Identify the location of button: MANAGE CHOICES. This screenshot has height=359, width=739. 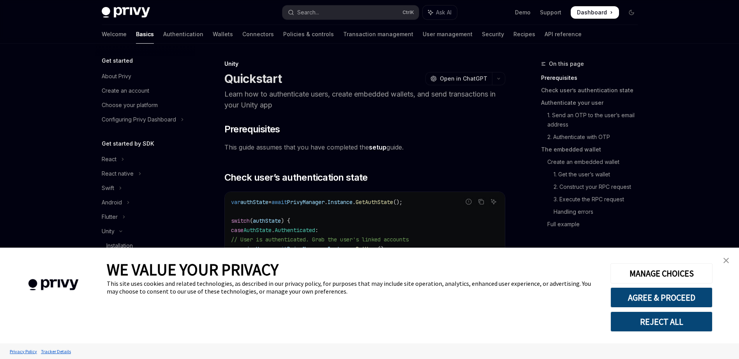
(662, 274).